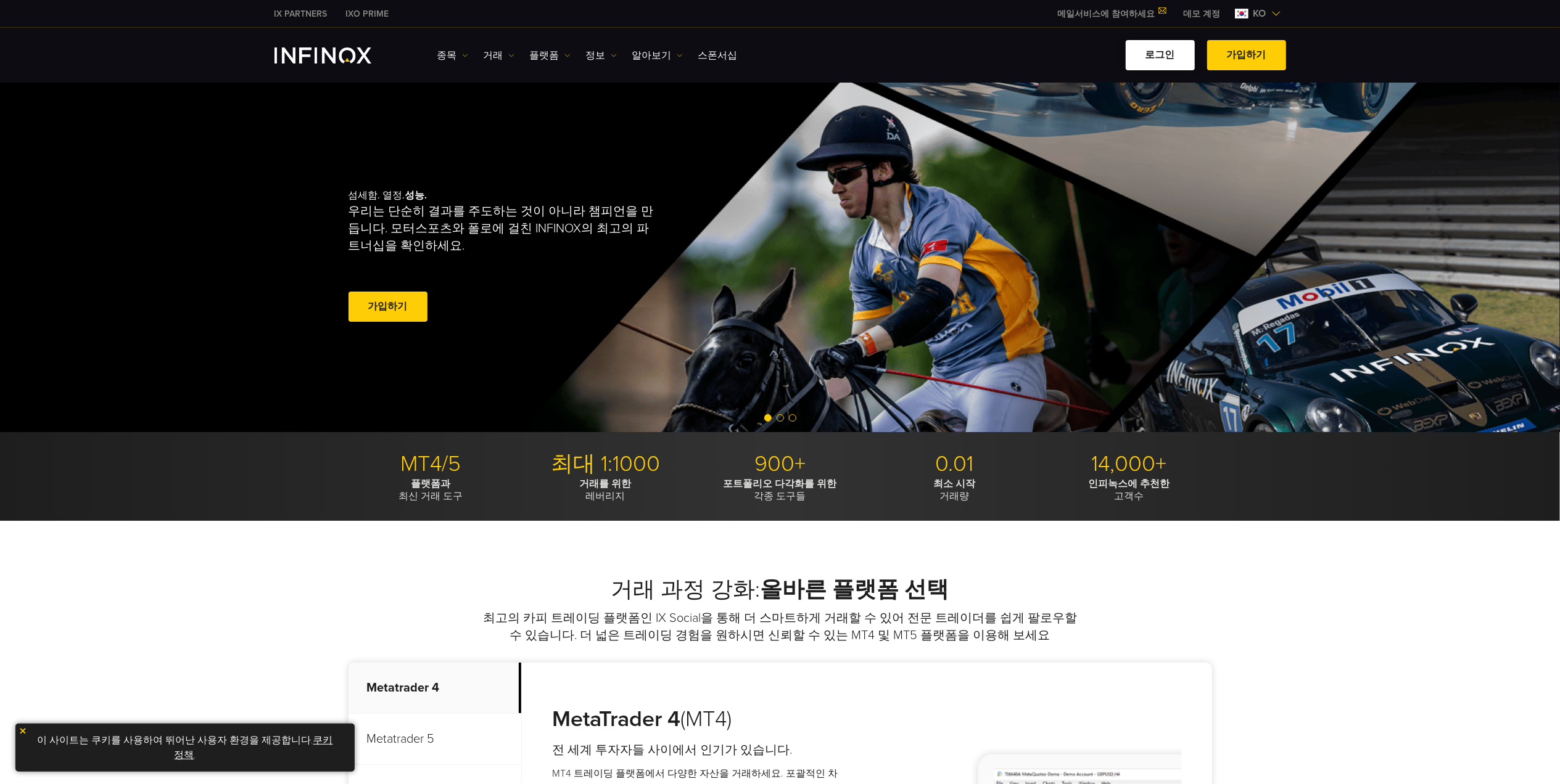 The height and width of the screenshot is (784, 1560). Describe the element at coordinates (435, 688) in the screenshot. I see `p: Metatrader 4` at that location.